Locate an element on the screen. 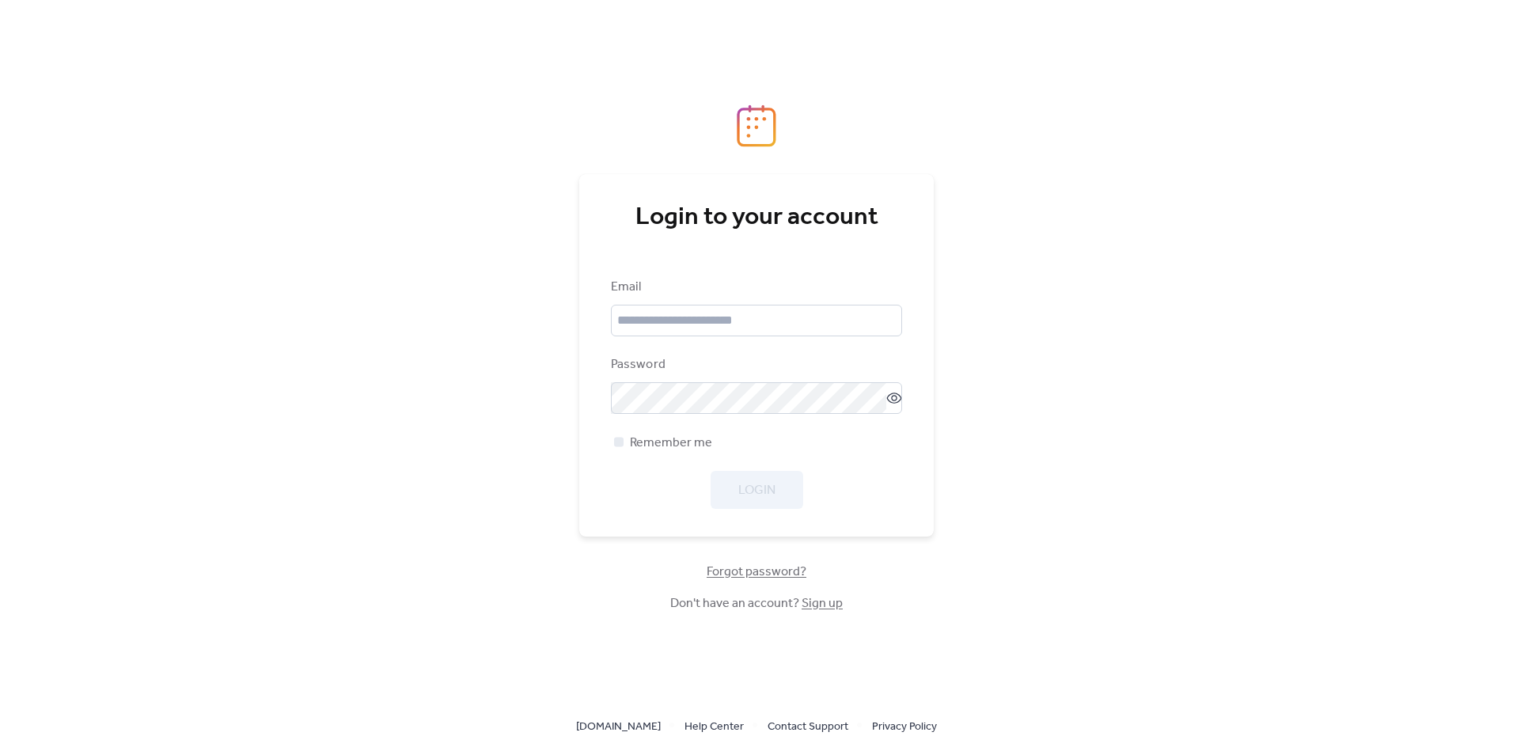  span: Contact Support is located at coordinates (808, 727).